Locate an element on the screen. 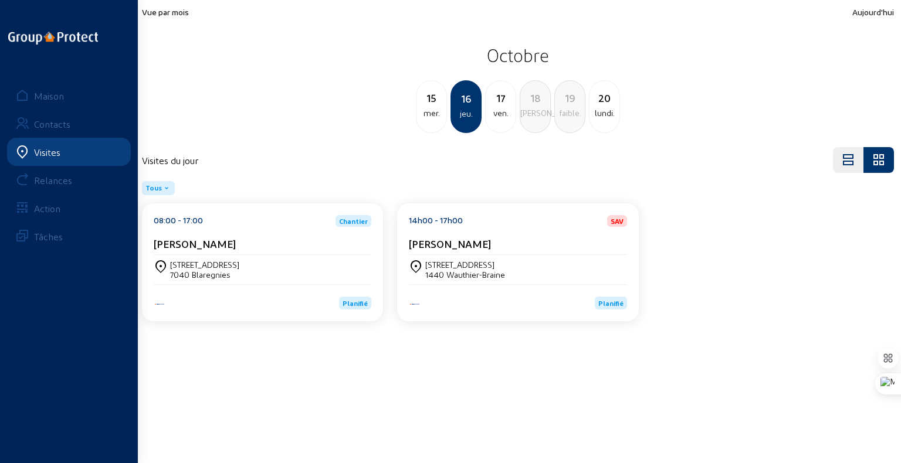 The height and width of the screenshot is (463, 901). font: Relances is located at coordinates (53, 180).